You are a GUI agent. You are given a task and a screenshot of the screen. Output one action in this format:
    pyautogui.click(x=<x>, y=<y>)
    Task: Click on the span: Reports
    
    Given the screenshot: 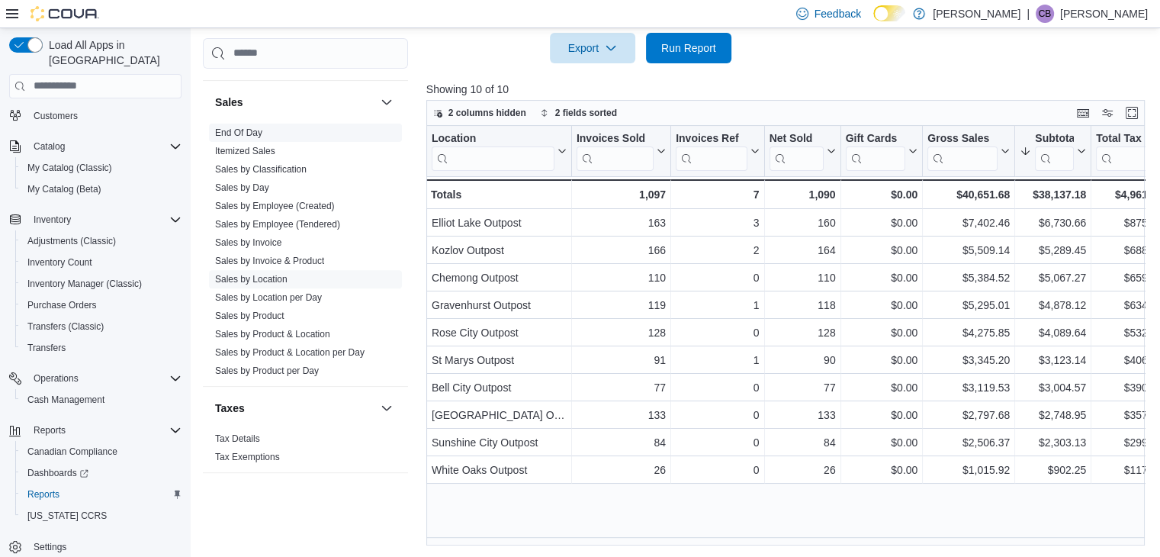 What is the action you would take?
    pyautogui.click(x=101, y=494)
    